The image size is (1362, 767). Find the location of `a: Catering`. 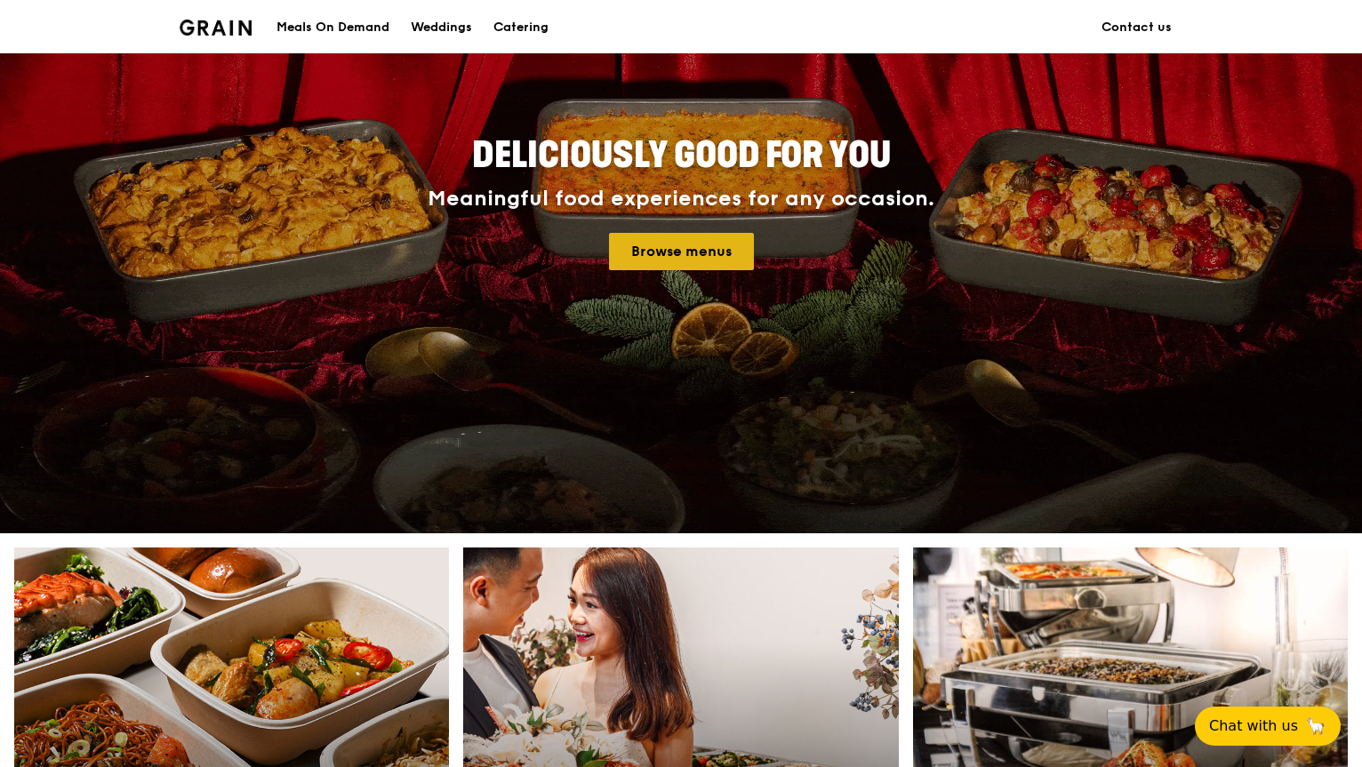

a: Catering is located at coordinates (521, 28).